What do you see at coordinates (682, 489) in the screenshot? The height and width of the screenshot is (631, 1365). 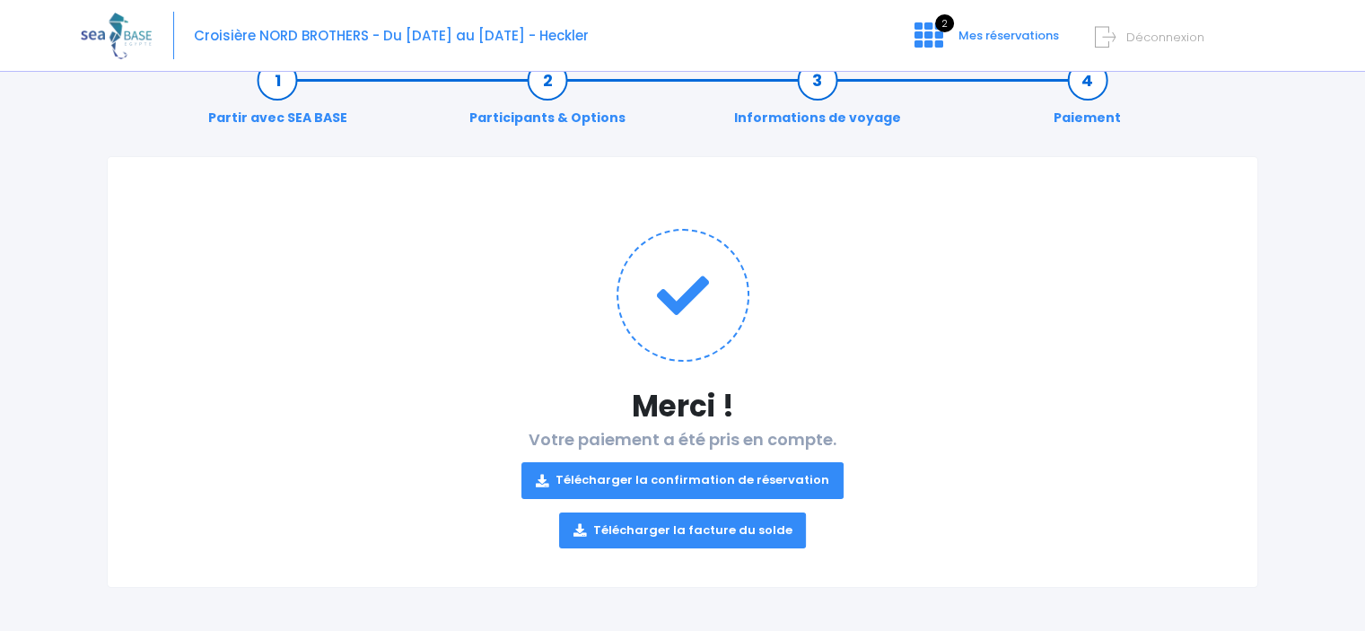 I see `h2: Votre paiement a été pris en compte.` at bounding box center [682, 489].